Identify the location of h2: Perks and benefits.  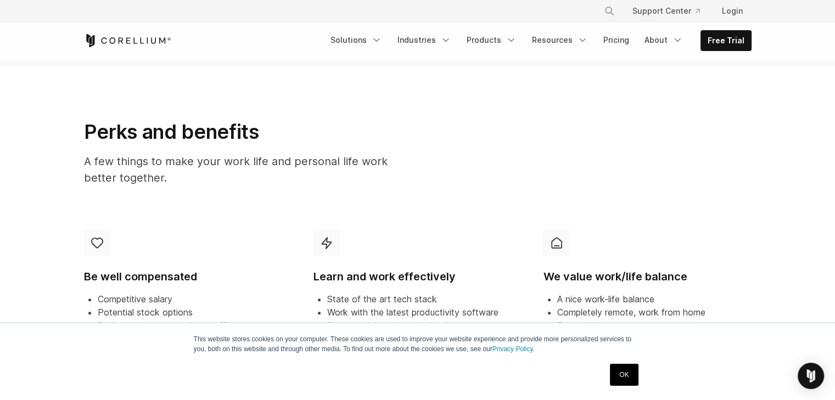
(245, 132).